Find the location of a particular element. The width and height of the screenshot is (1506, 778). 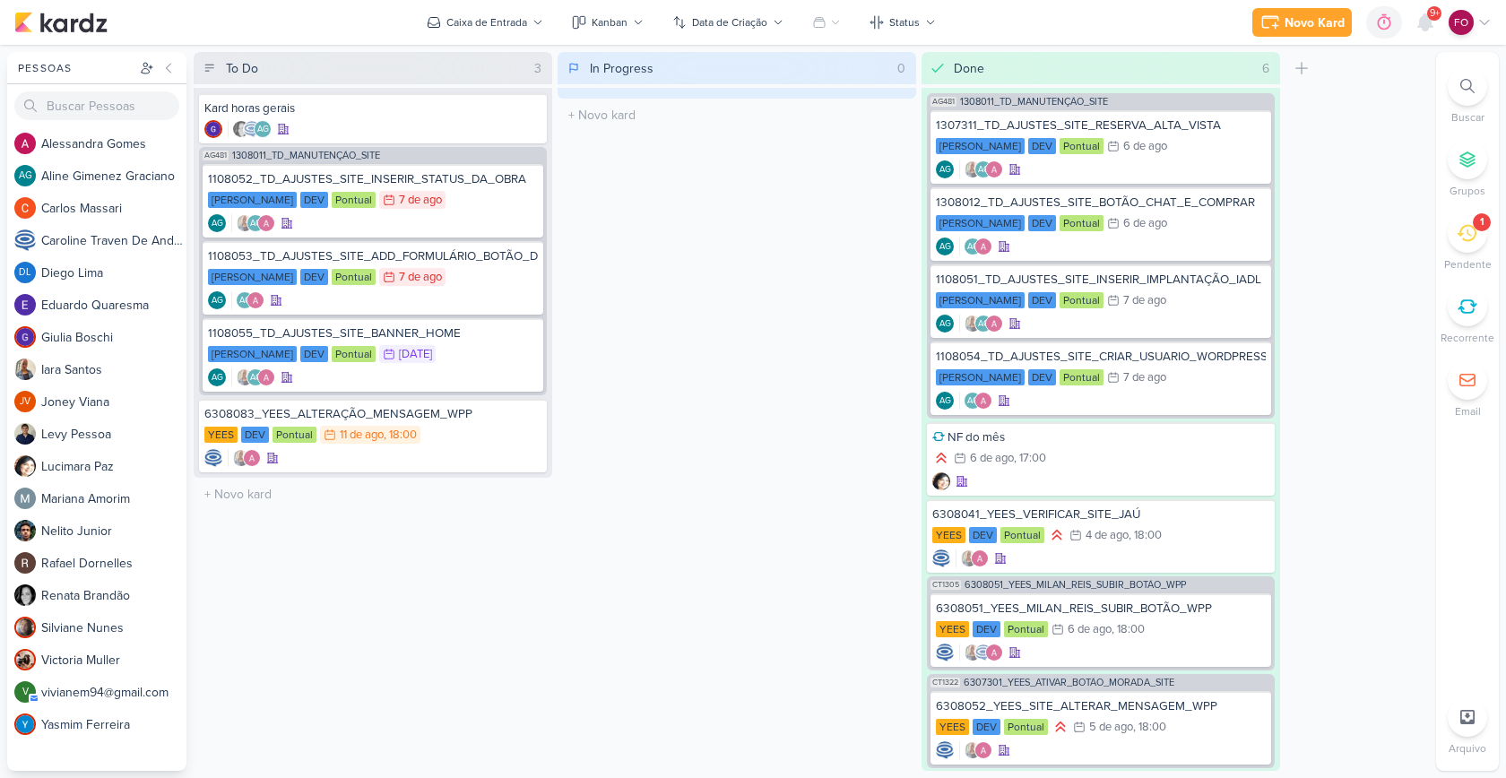

p: Recorrente is located at coordinates (1467, 338).